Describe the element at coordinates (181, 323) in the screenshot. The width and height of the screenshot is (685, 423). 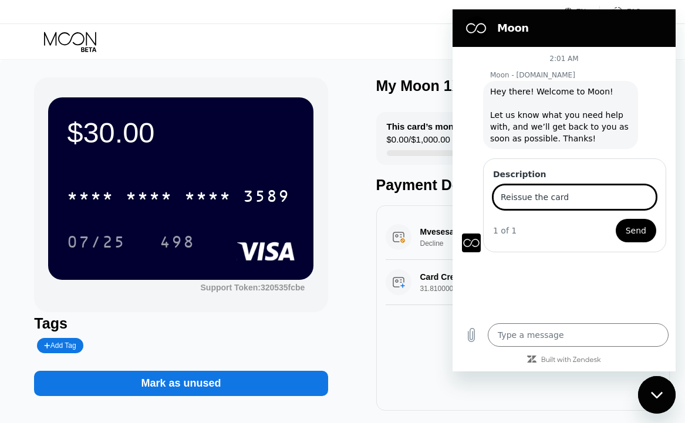
I see `div: Tags` at that location.